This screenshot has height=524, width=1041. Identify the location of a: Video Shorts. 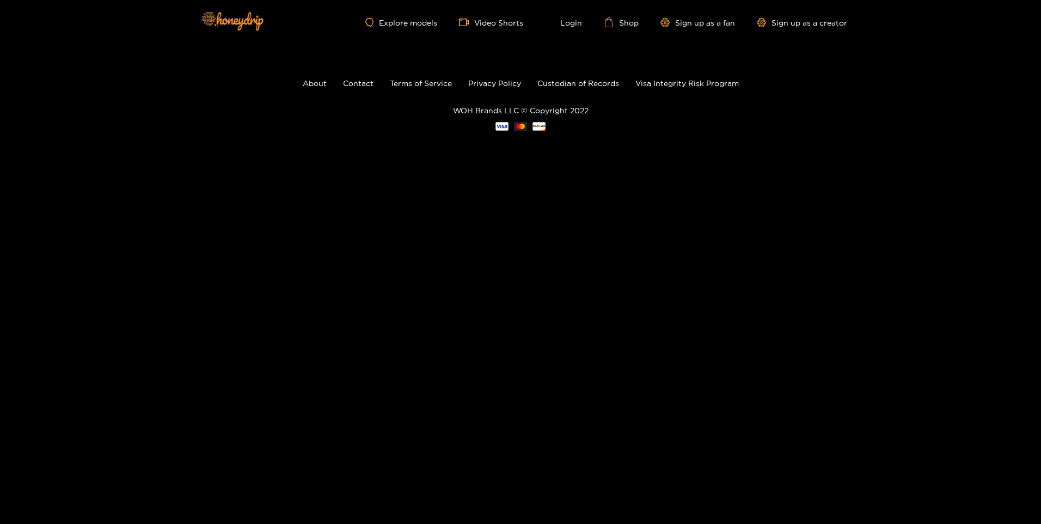
(491, 22).